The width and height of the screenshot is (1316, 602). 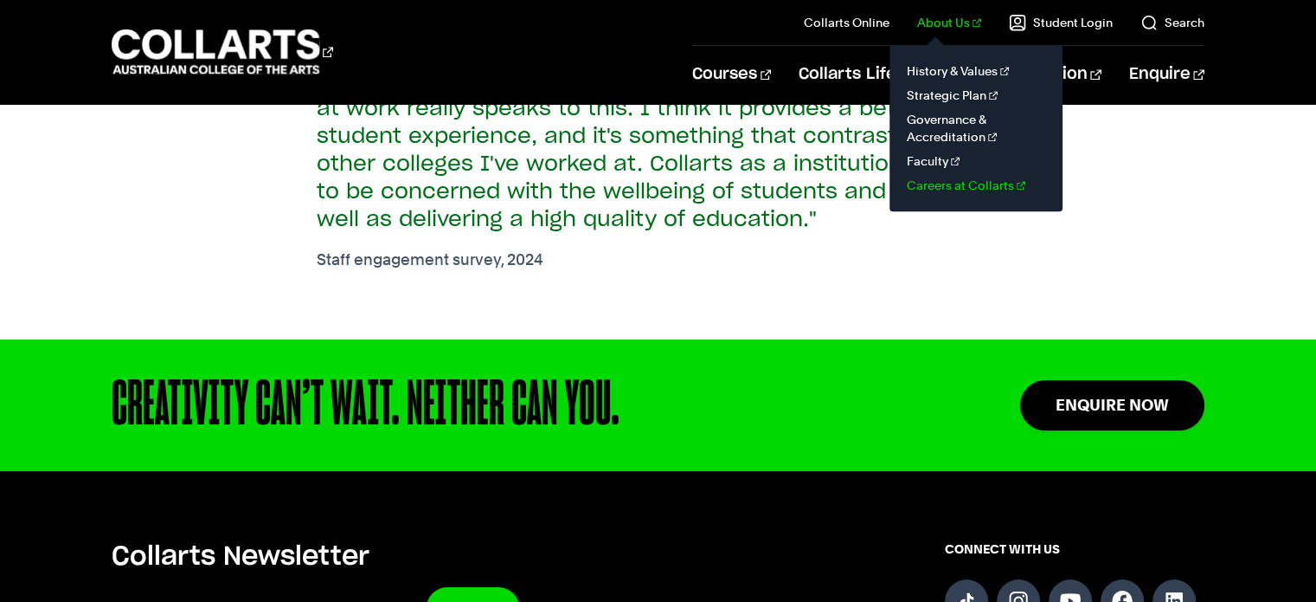 I want to click on a: Collarts Life, so click(x=854, y=74).